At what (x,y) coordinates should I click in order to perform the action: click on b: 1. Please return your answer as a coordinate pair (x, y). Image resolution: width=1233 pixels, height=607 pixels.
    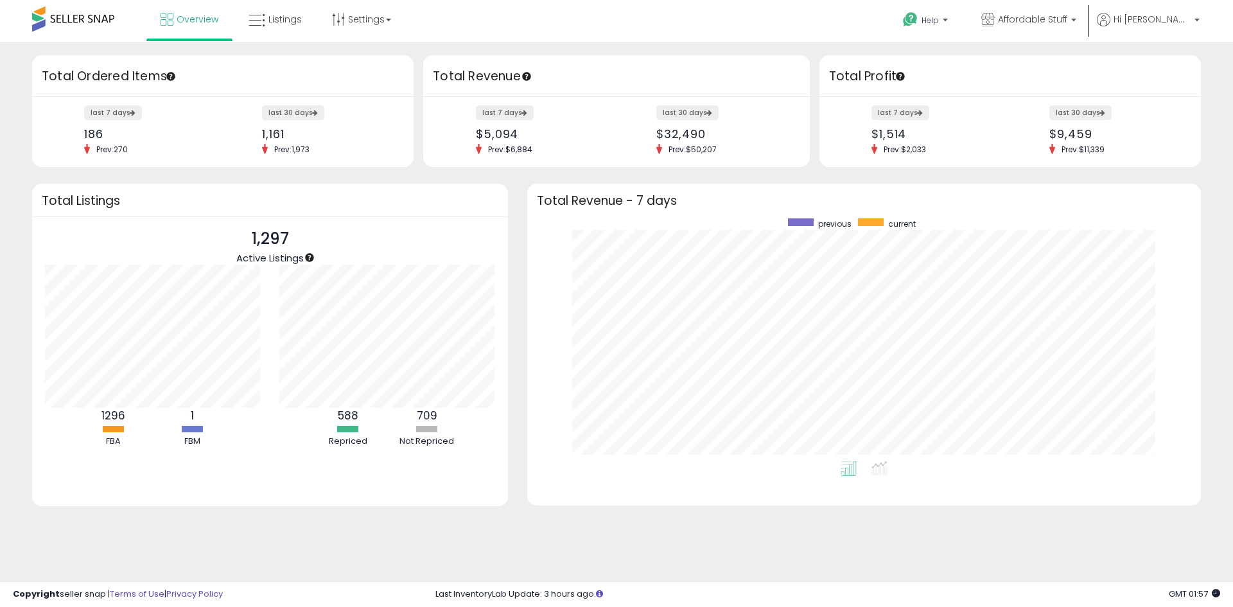
    Looking at the image, I should click on (192, 415).